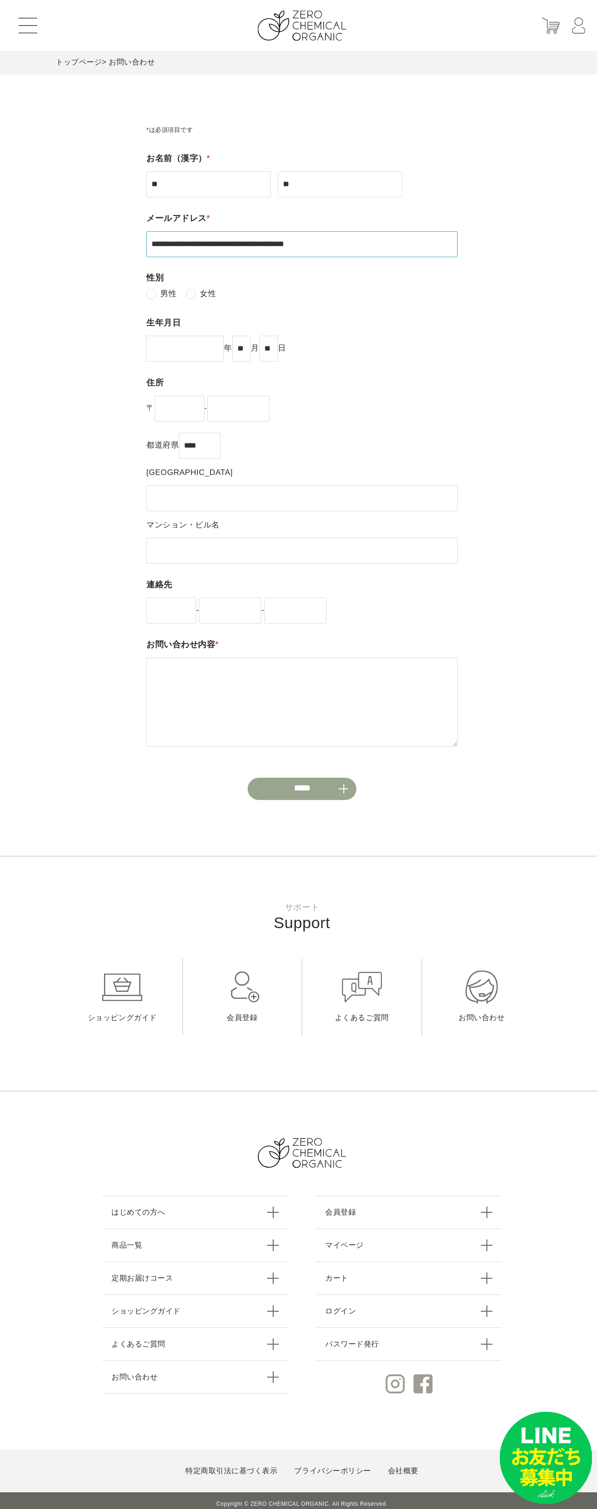  What do you see at coordinates (301, 923) in the screenshot?
I see `span: Support` at bounding box center [301, 923].